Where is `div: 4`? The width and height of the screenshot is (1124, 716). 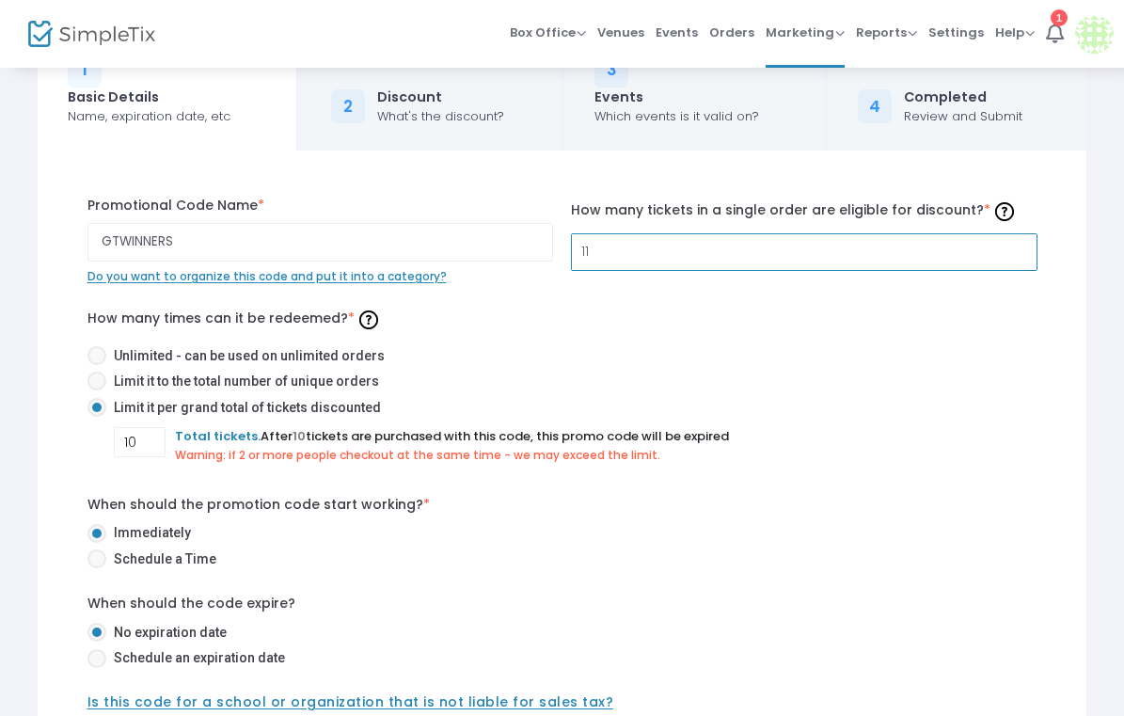 div: 4 is located at coordinates (875, 106).